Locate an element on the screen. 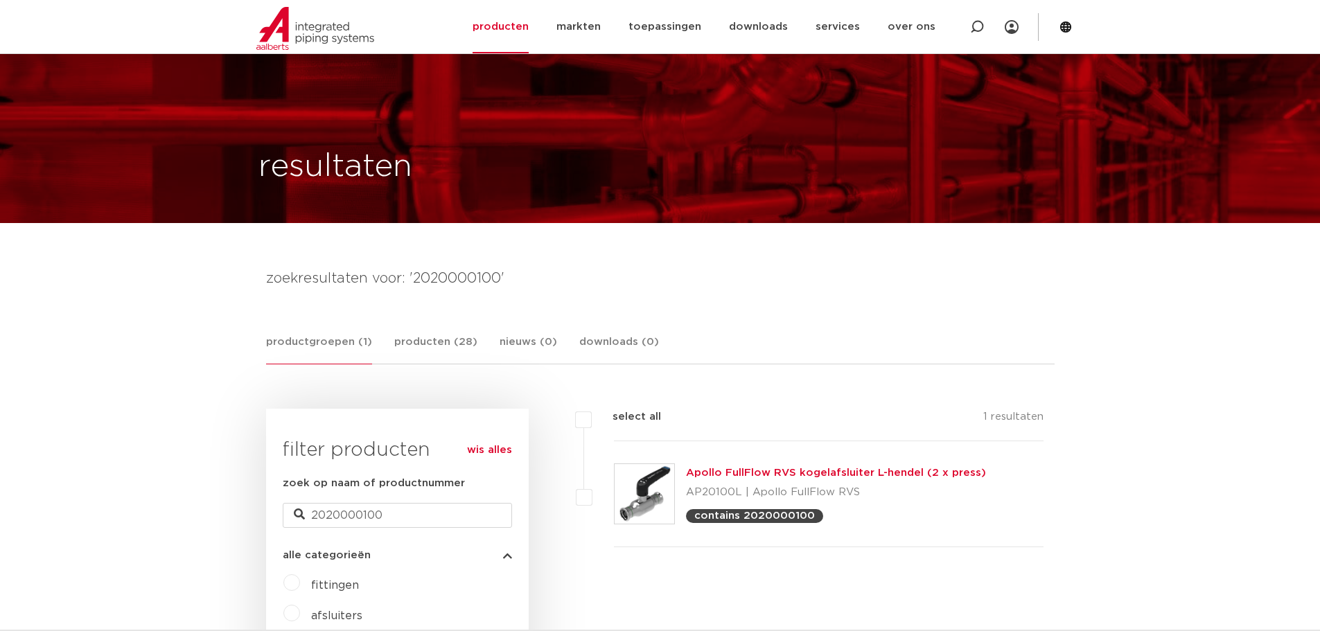 Image resolution: width=1320 pixels, height=631 pixels. input: zoeken is located at coordinates (397, 516).